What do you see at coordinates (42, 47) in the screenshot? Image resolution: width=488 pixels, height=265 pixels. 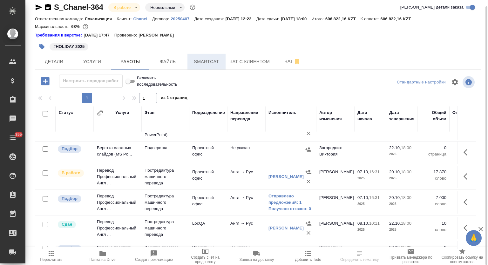 I see `button: Добавить тэг` at bounding box center [42, 47].